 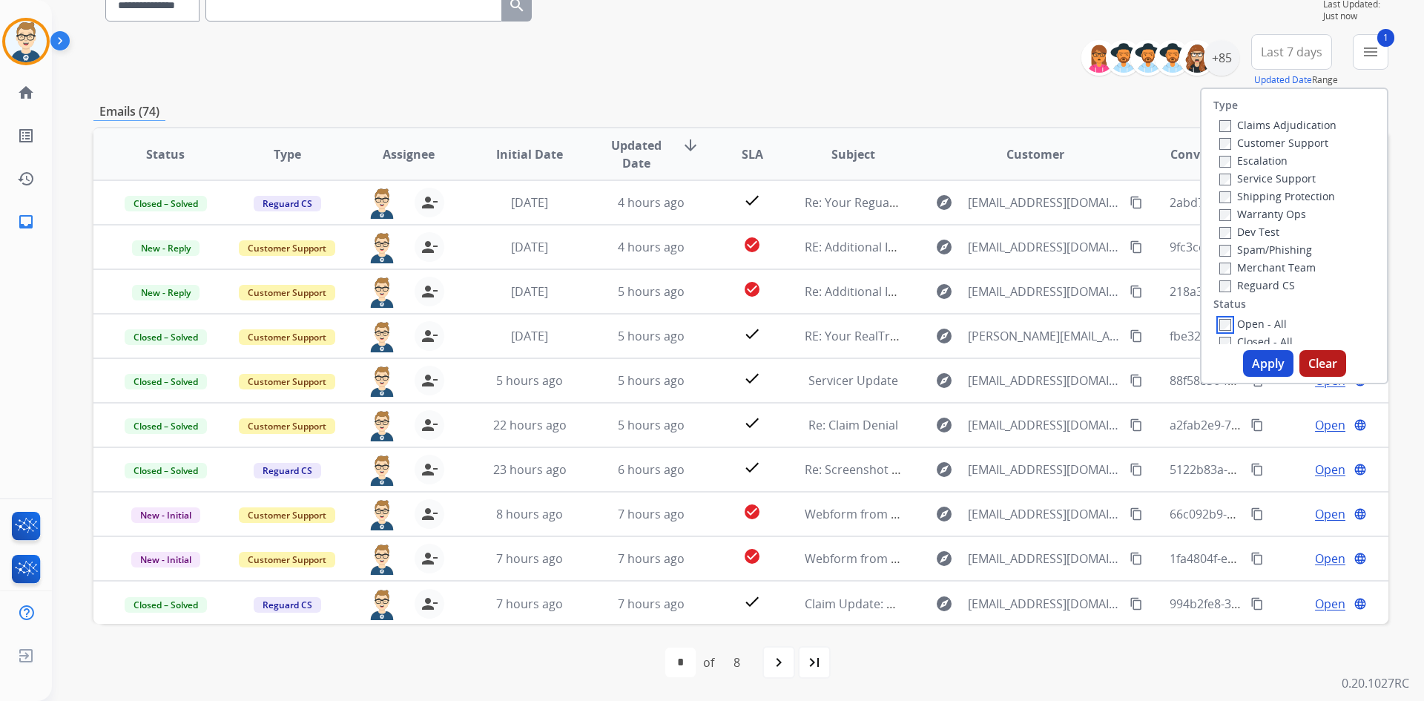 I want to click on div: 8, so click(x=736, y=662).